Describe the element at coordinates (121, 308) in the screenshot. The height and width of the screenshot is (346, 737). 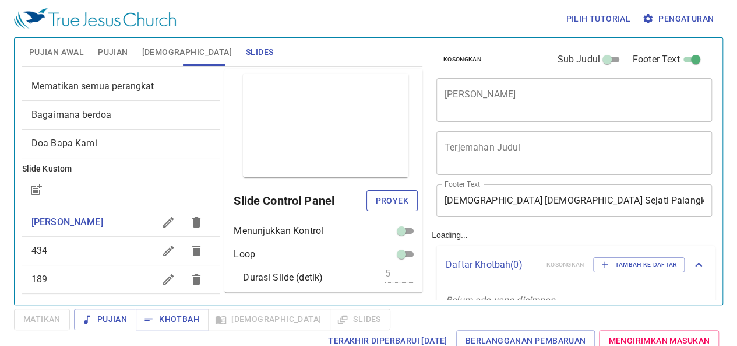
I see `div: 523` at that location.